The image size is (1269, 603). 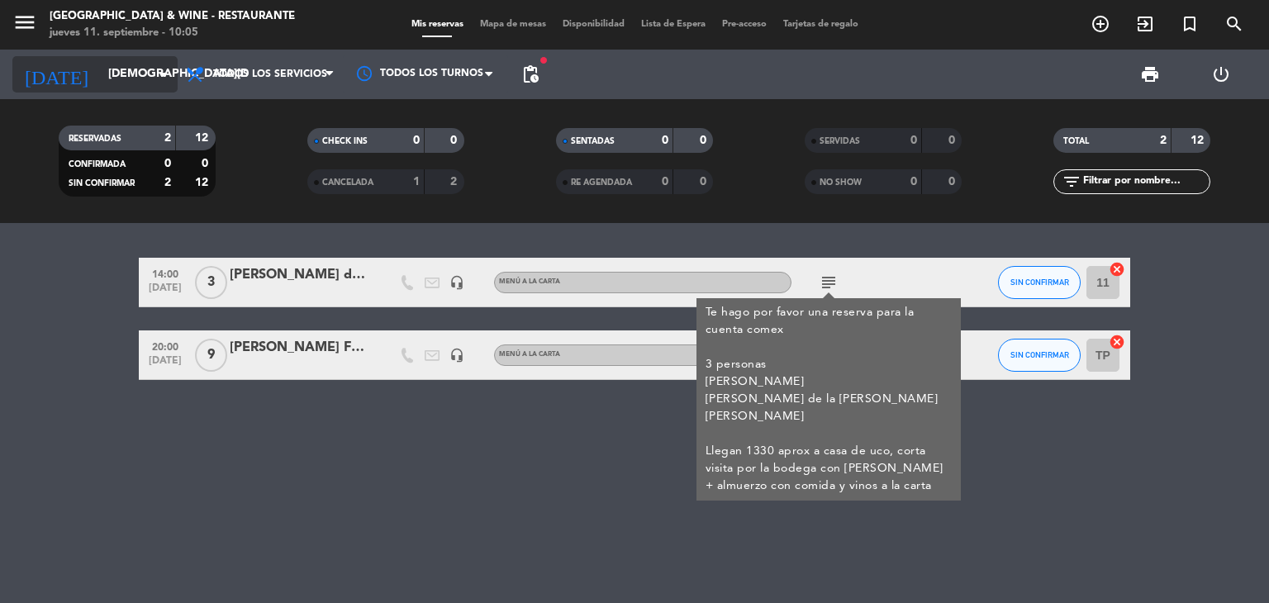 What do you see at coordinates (544, 60) in the screenshot?
I see `span: fiber_manual_record` at bounding box center [544, 60].